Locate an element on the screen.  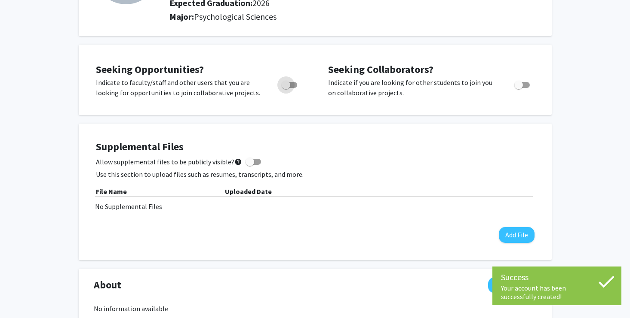
p: Indicate to faculty/staff and other users that you are looking for opportunities to join collabor... is located at coordinates (181, 88).